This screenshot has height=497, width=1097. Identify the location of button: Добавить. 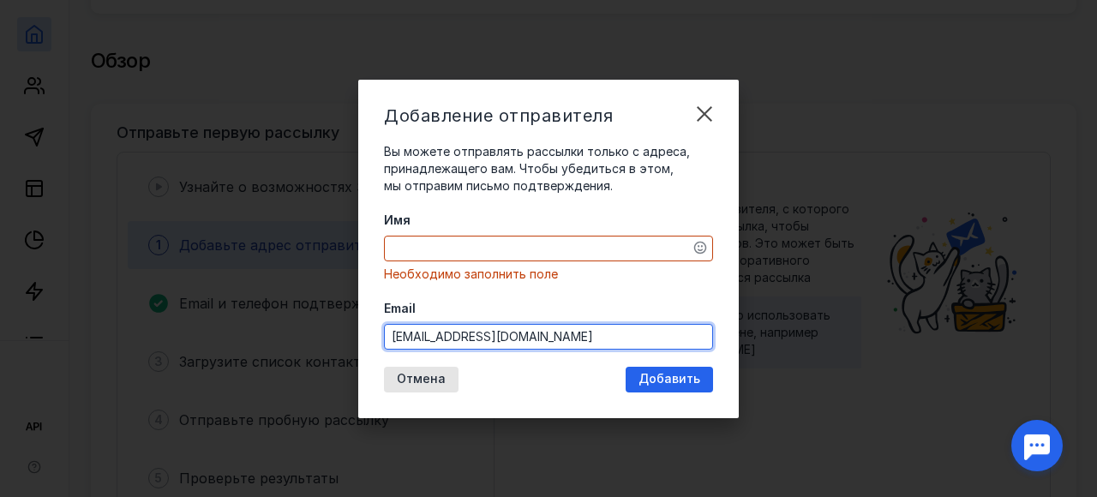
(669, 380).